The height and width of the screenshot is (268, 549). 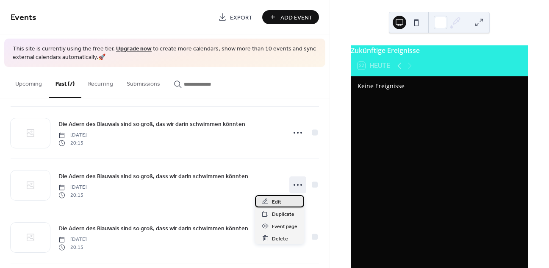 I want to click on span: Add Event, so click(x=296, y=17).